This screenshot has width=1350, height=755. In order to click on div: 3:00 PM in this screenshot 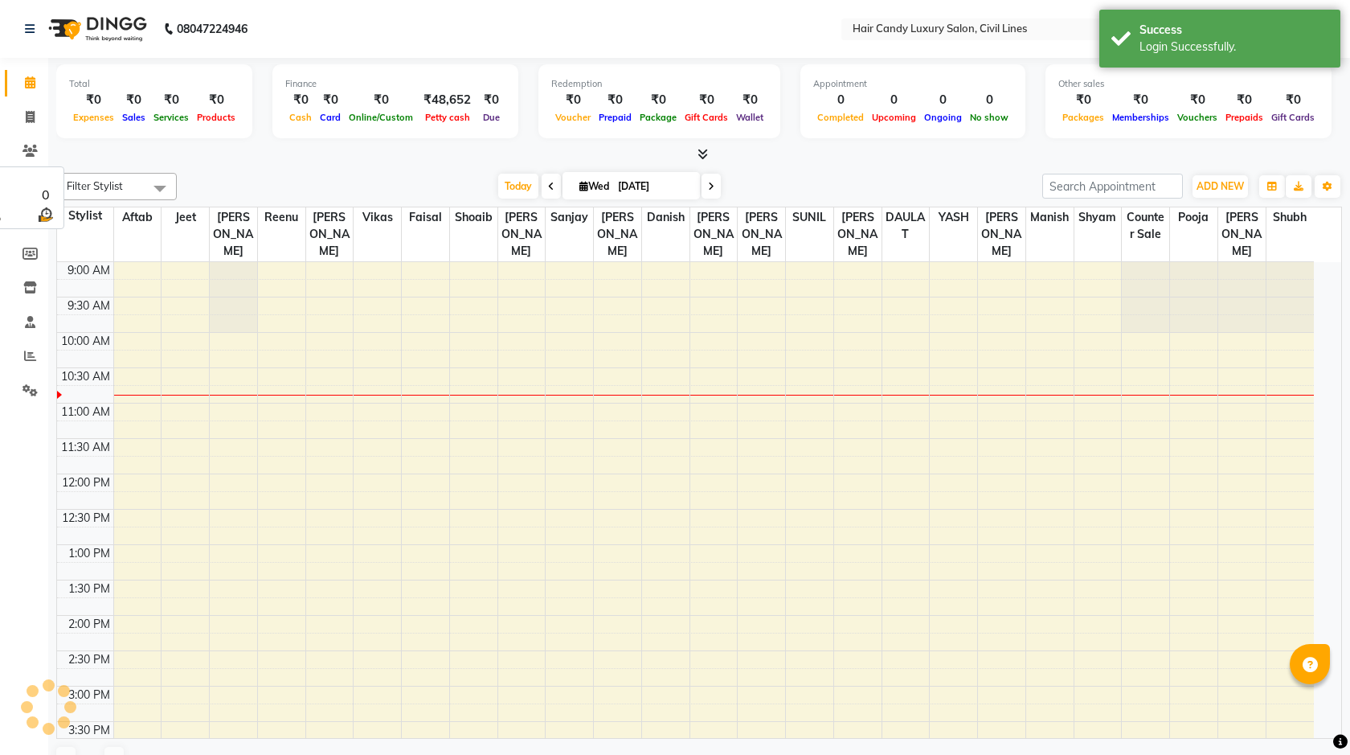, I will do `click(89, 694)`.